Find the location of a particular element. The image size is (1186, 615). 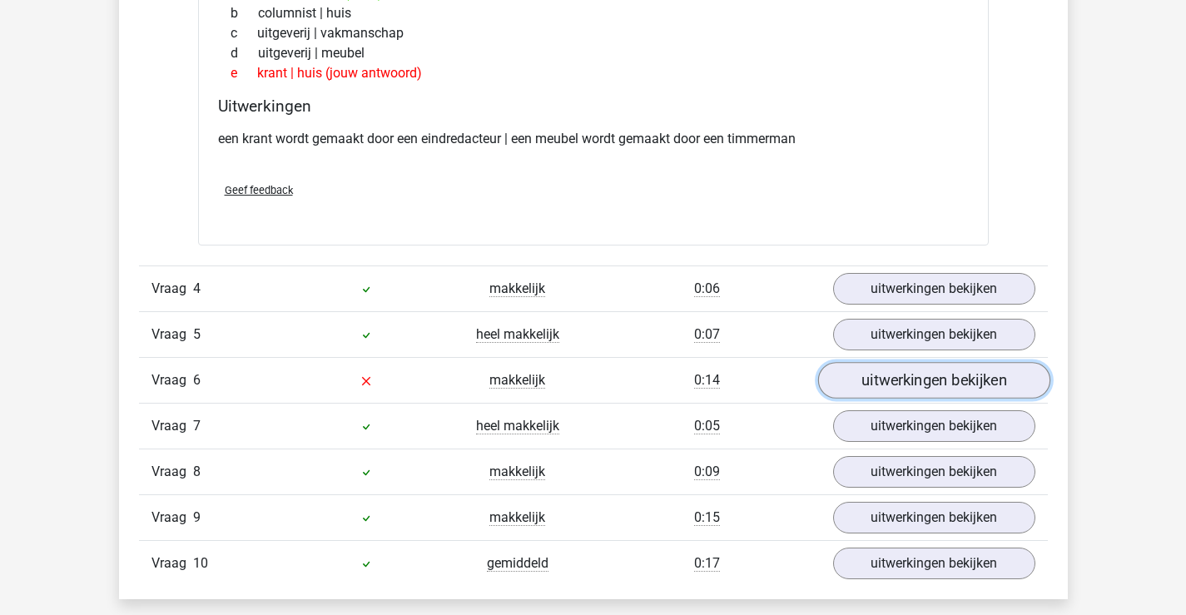

span: e is located at coordinates (244, 73).